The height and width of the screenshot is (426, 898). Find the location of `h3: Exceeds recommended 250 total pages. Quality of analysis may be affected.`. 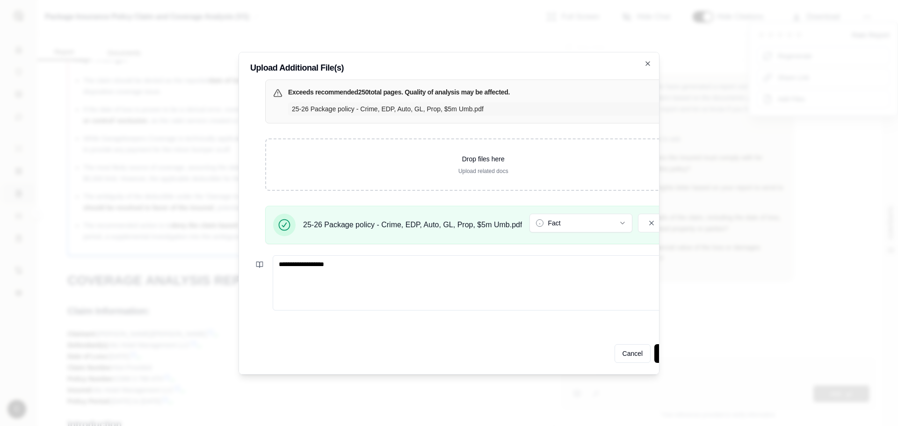

h3: Exceeds recommended 250 total pages. Quality of analysis may be affected. is located at coordinates (399, 92).